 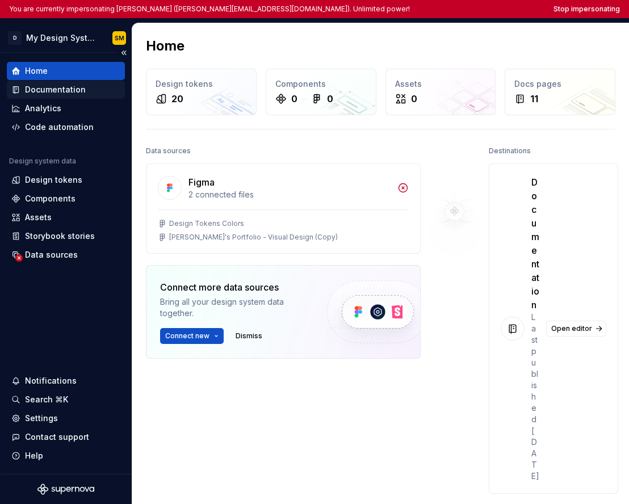 I want to click on a: Documentation, so click(x=66, y=90).